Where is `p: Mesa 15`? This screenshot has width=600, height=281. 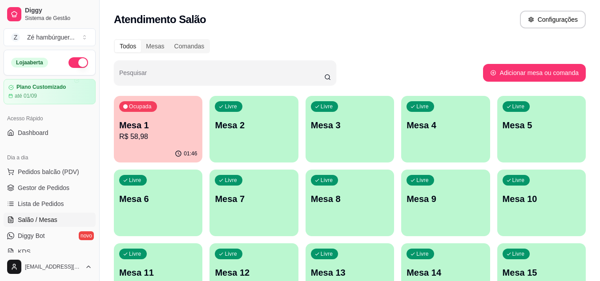 p: Mesa 15 is located at coordinates (541, 273).